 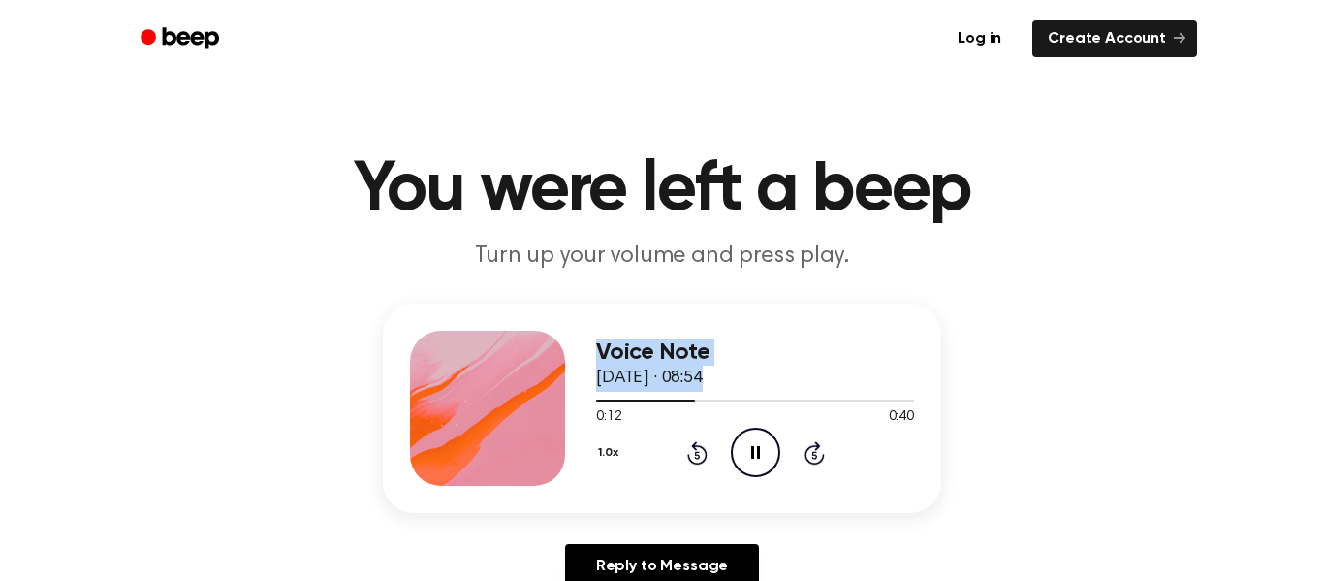 I want to click on span: 0:12, so click(x=609, y=417).